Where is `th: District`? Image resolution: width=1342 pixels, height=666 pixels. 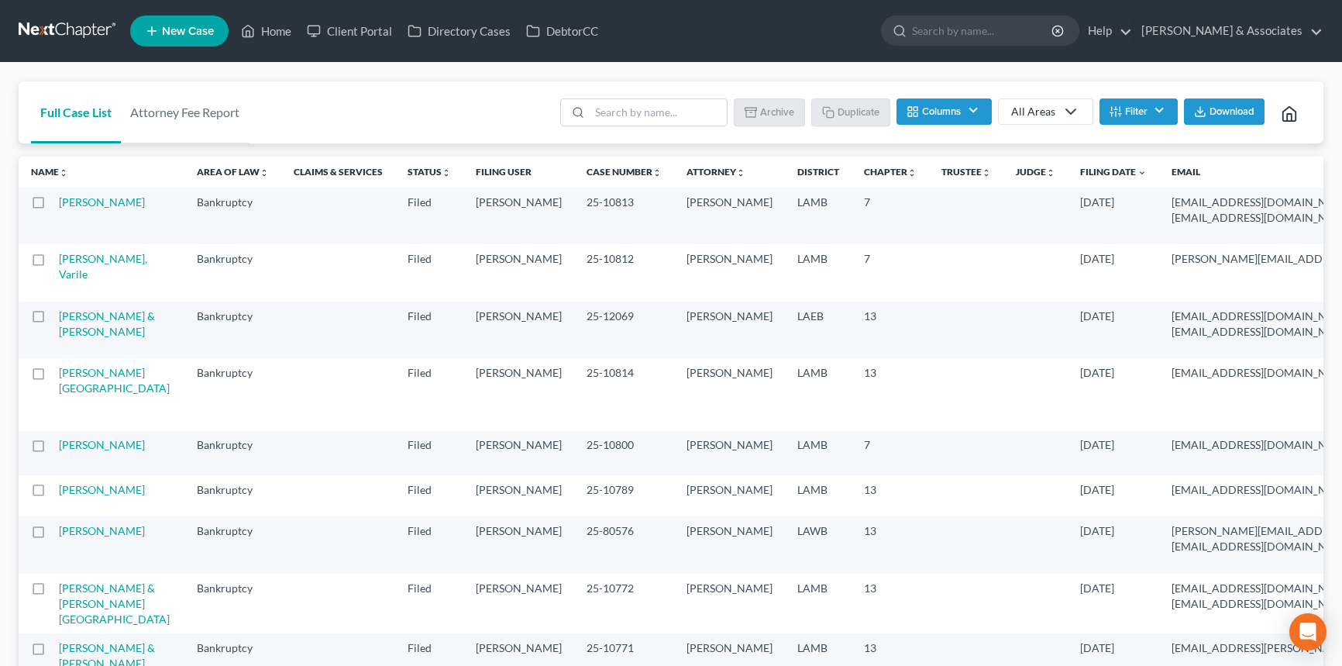
th: District is located at coordinates (818, 172).